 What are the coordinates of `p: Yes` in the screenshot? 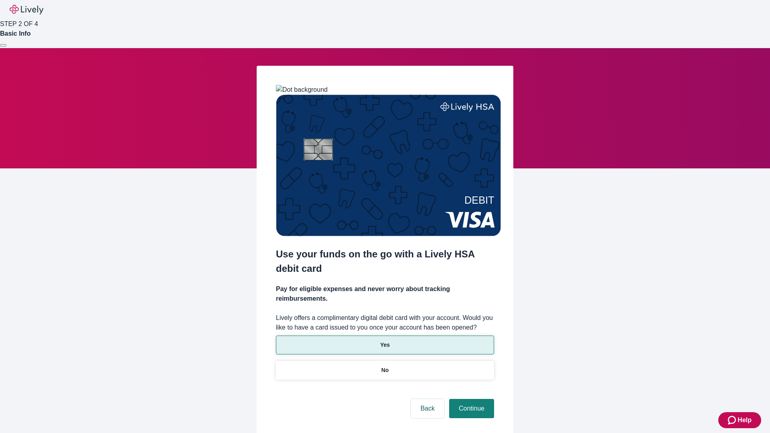 It's located at (385, 345).